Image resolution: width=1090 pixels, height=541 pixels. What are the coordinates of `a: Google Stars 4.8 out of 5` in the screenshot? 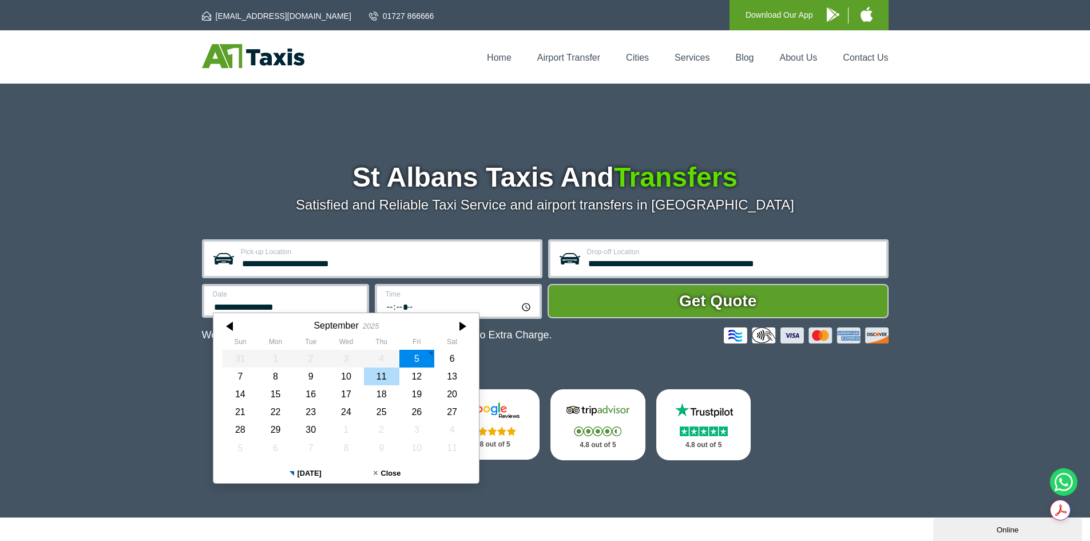 It's located at (492, 424).